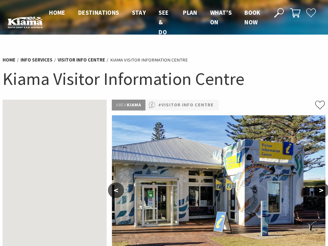 The height and width of the screenshot is (246, 328). Describe the element at coordinates (164, 78) in the screenshot. I see `h1: Kiama Visitor Information Centre` at that location.